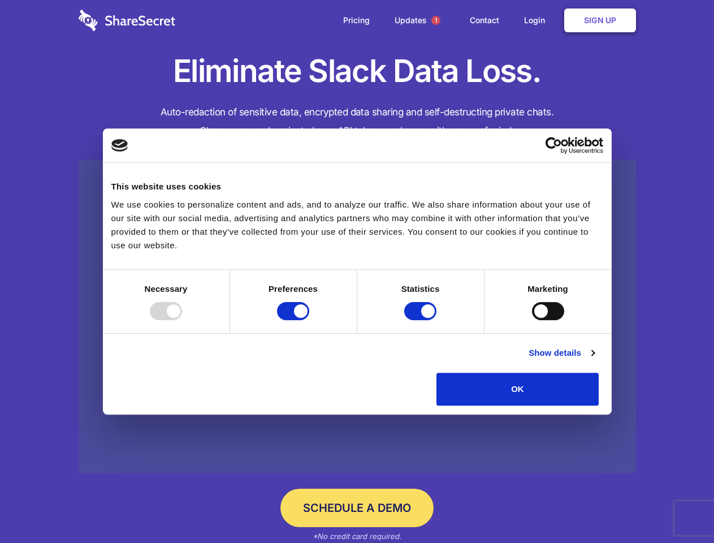  Describe the element at coordinates (600, 20) in the screenshot. I see `a: Sign Up` at that location.